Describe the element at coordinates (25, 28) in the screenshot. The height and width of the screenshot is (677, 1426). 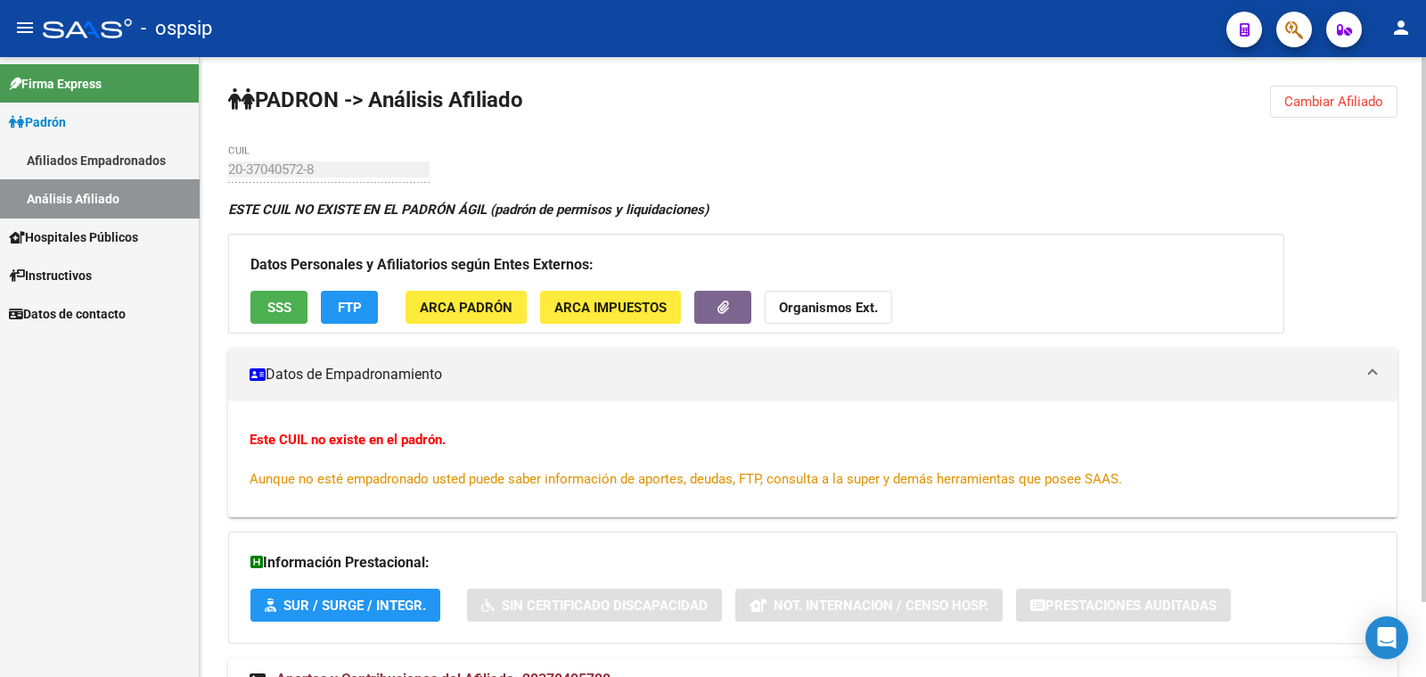
I see `mat-icon: menu` at that location.